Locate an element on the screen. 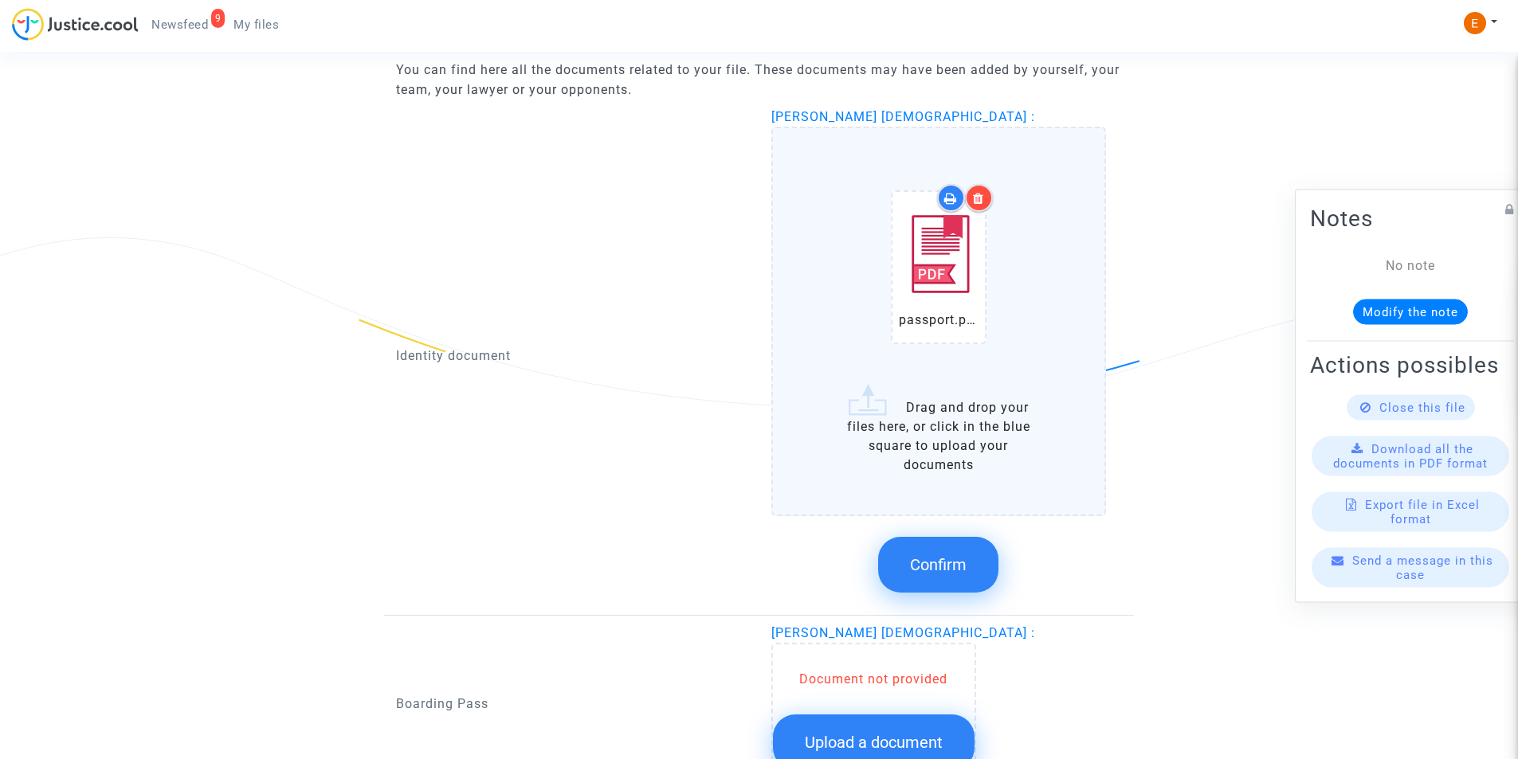 This screenshot has width=1518, height=759. h2: Actions possibles is located at coordinates (1410, 364).